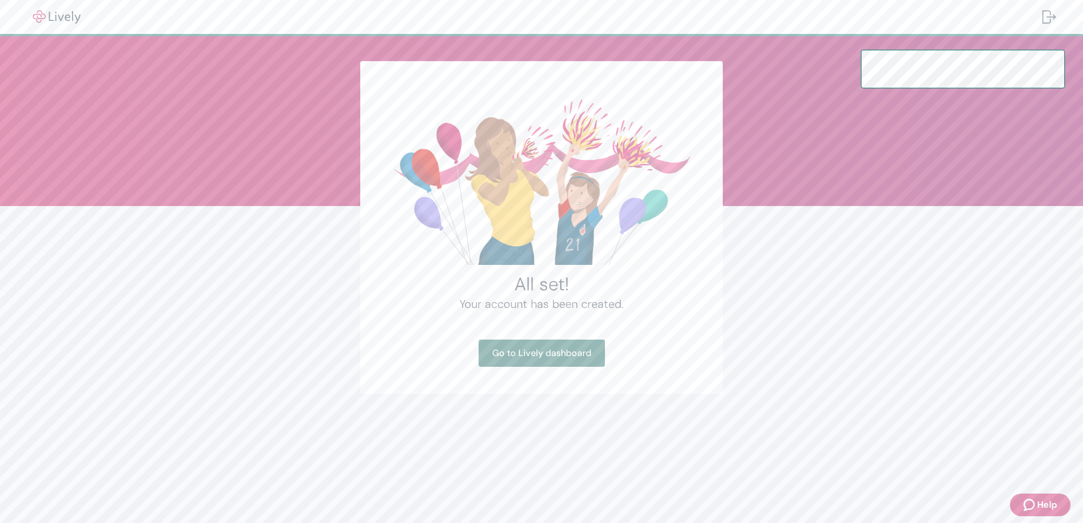  Describe the element at coordinates (1049, 17) in the screenshot. I see `button: Log out` at that location.